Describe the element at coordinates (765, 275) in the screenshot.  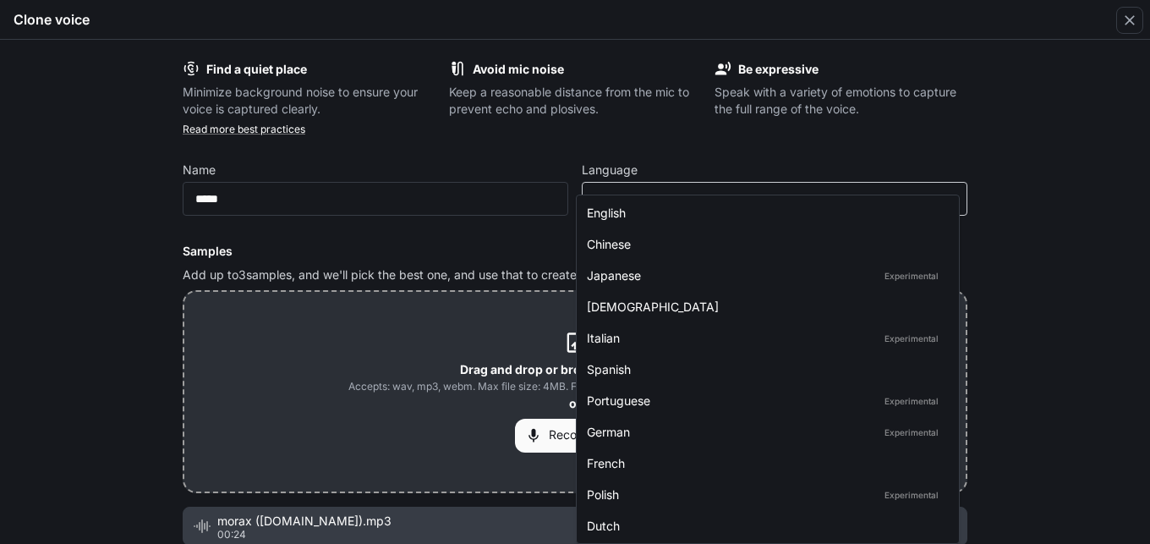
I see `div: Japanese` at that location.